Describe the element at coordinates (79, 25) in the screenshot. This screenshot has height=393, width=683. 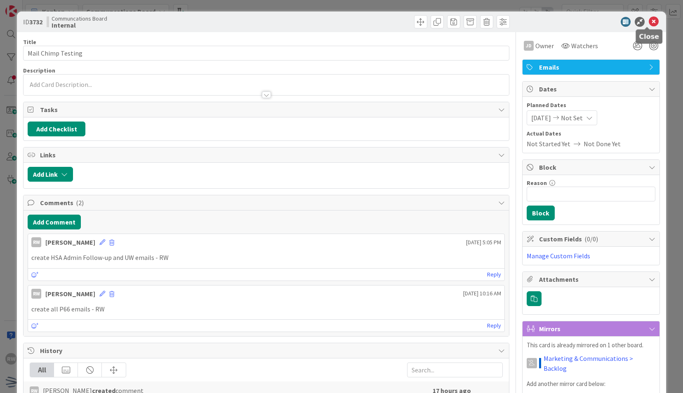
I see `b: Internal` at that location.